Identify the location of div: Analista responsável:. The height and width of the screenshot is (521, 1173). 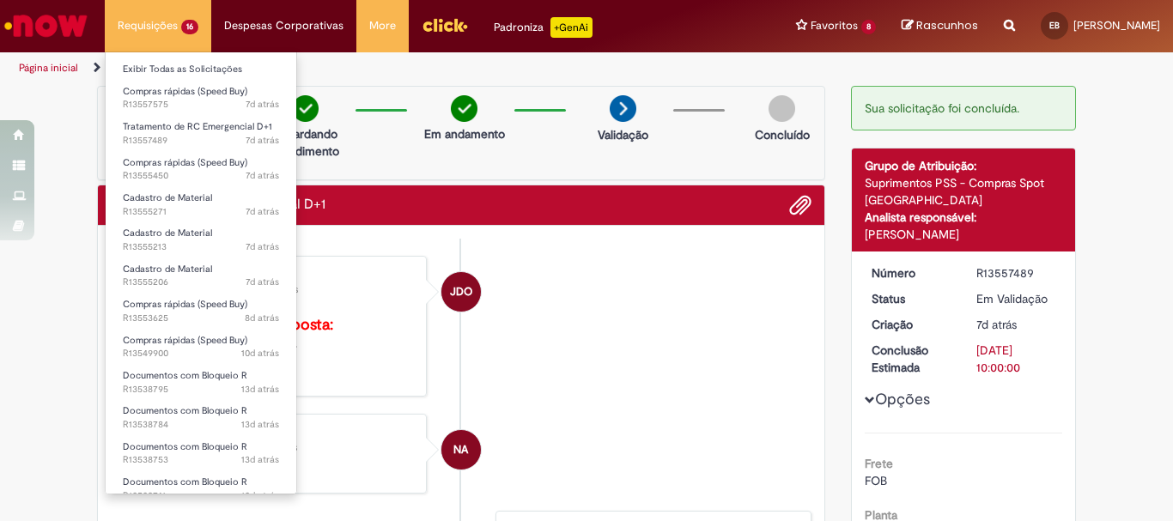
(963, 217).